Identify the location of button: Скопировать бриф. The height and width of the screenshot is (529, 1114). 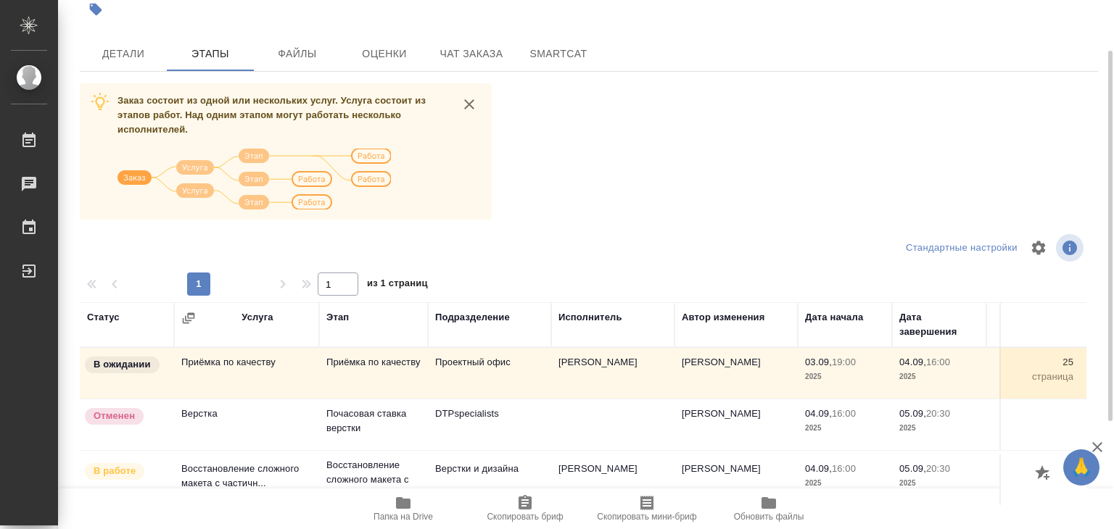
(525, 509).